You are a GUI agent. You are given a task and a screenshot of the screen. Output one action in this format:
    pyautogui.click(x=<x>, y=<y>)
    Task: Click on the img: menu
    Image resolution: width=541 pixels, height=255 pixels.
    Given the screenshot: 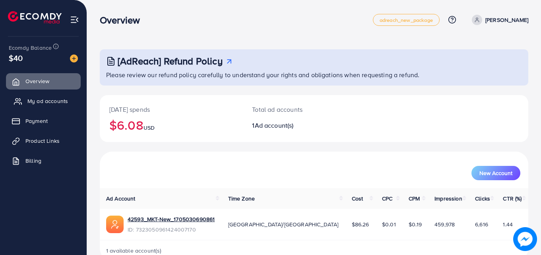 What is the action you would take?
    pyautogui.click(x=74, y=19)
    